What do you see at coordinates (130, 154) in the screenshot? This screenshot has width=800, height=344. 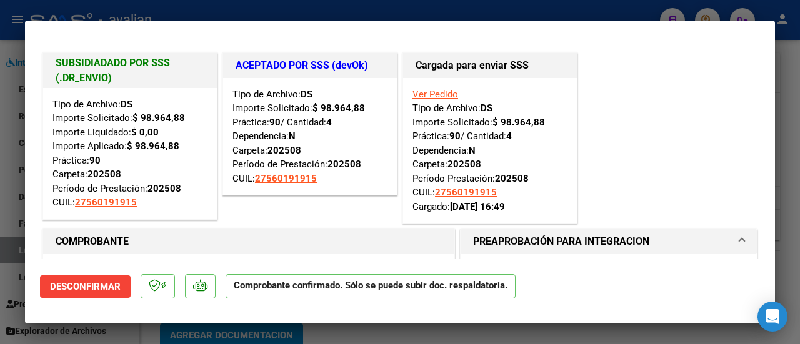 I see `div: Tipo de Archivo: Importe Solicitado: Importe Liquidado: Importe Aplicado: Práctica: Carpeta: Perí...` at bounding box center [130, 154].